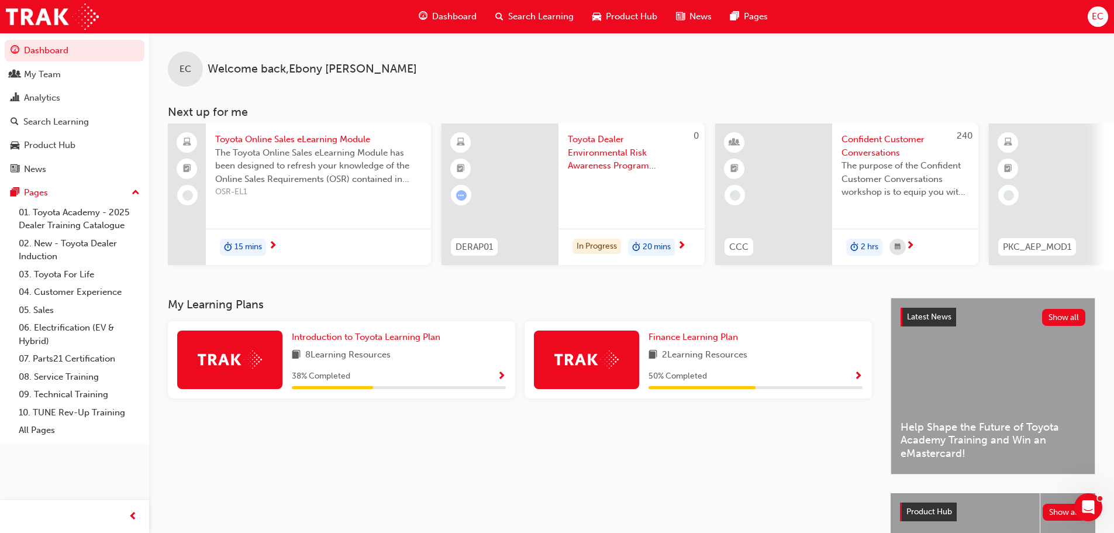 Image resolution: width=1114 pixels, height=533 pixels. Describe the element at coordinates (74, 192) in the screenshot. I see `button: Pages` at that location.